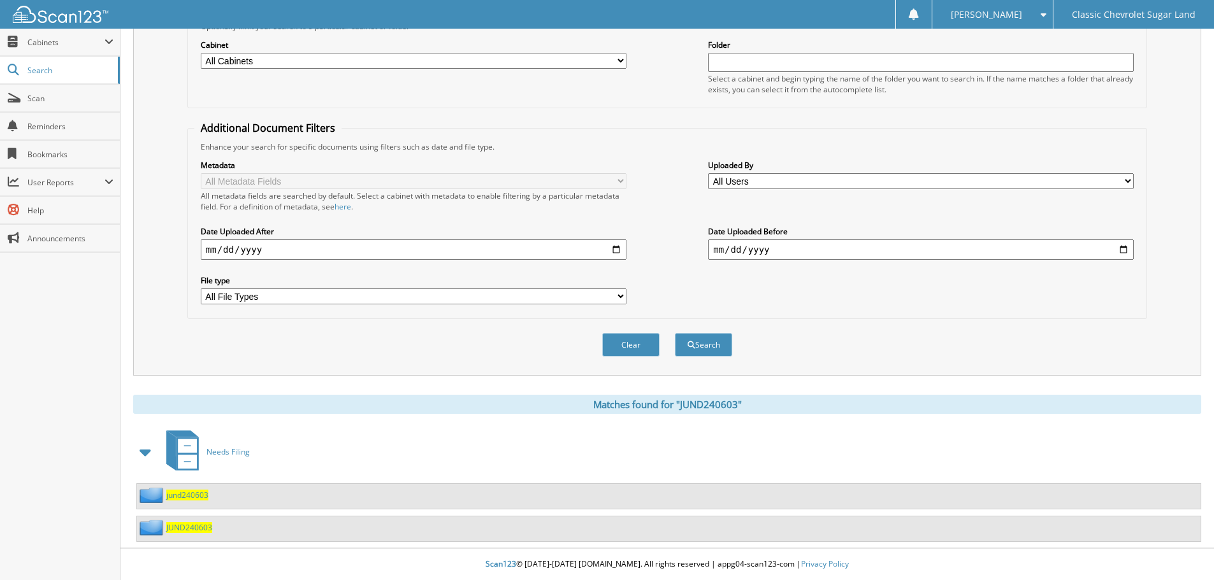 The image size is (1214, 580). I want to click on a: here, so click(343, 206).